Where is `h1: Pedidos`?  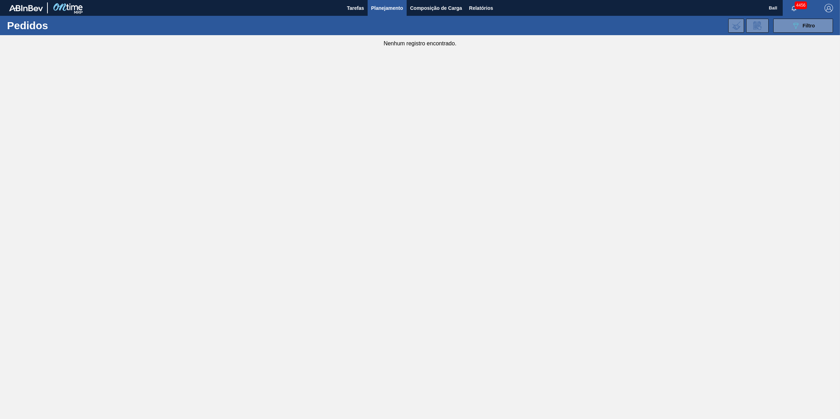 h1: Pedidos is located at coordinates (61, 25).